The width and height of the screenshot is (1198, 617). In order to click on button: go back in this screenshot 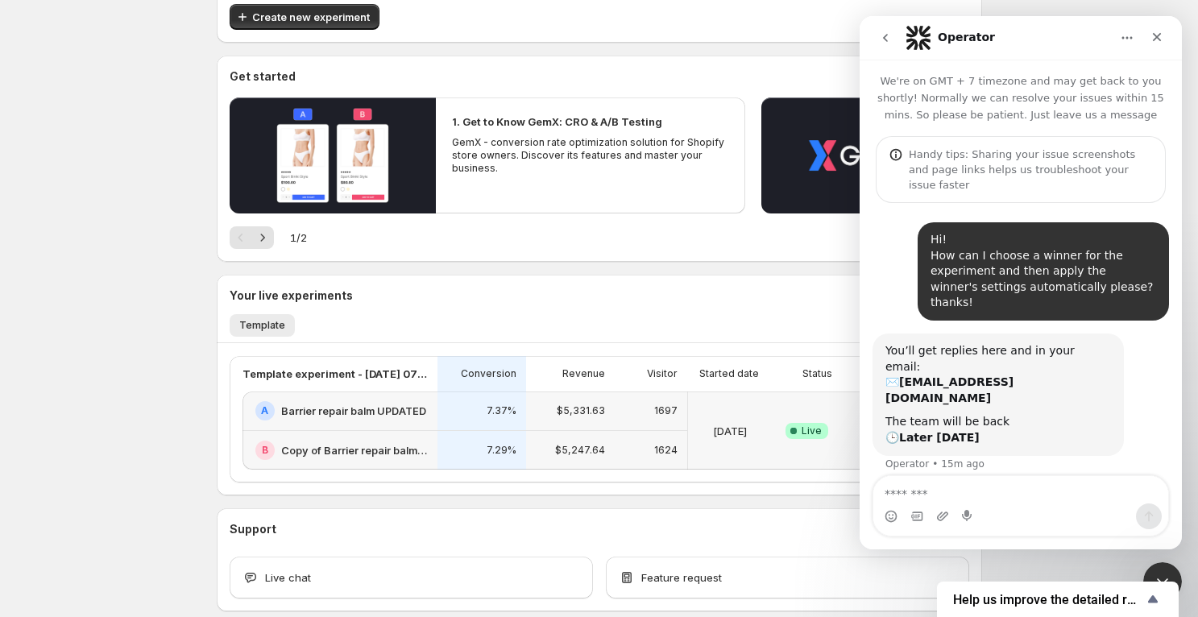, I will do `click(26, 22)`.